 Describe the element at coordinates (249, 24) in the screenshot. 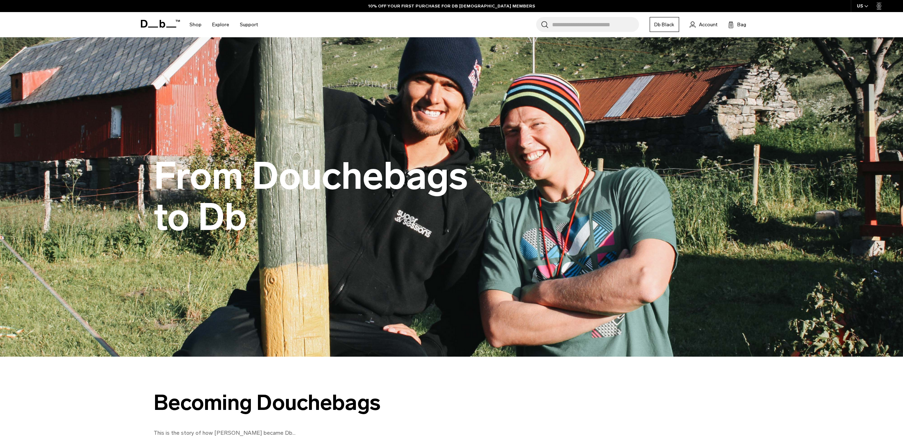

I see `a: Support` at that location.